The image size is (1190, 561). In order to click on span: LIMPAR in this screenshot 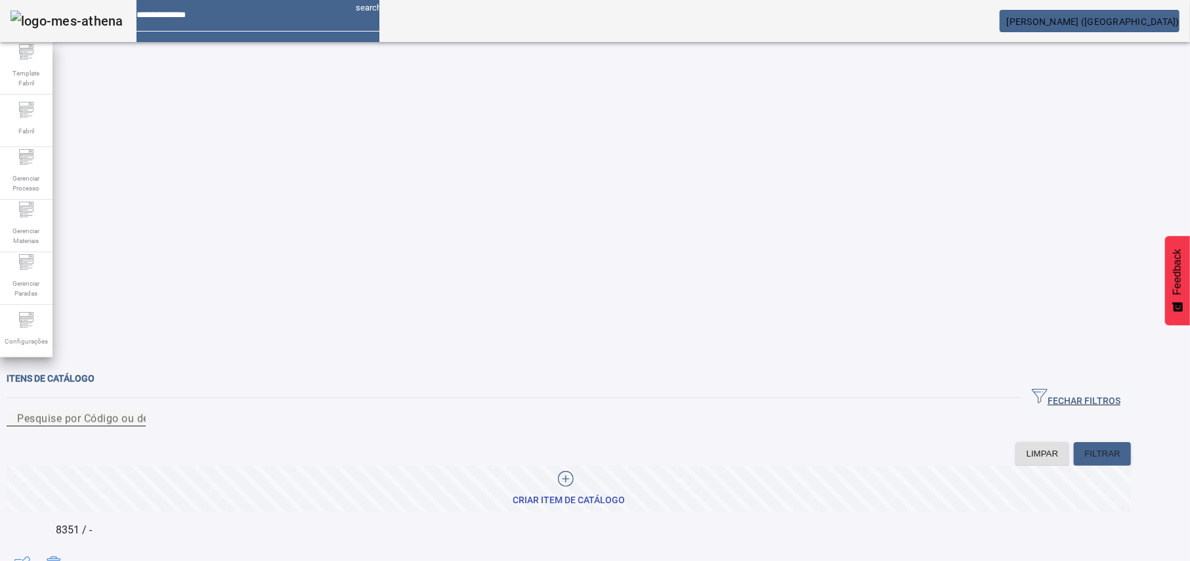, I will do `click(1043, 454)`.